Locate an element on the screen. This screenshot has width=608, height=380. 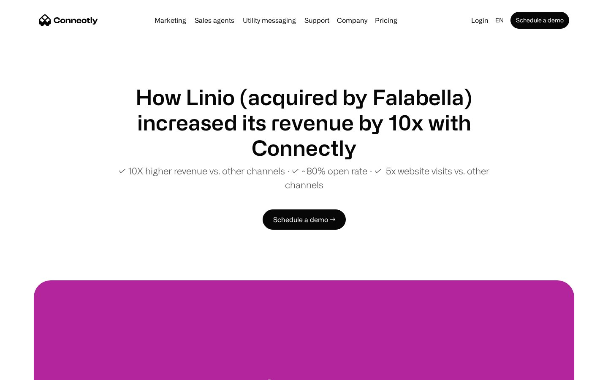
a: Marketing is located at coordinates (170, 20).